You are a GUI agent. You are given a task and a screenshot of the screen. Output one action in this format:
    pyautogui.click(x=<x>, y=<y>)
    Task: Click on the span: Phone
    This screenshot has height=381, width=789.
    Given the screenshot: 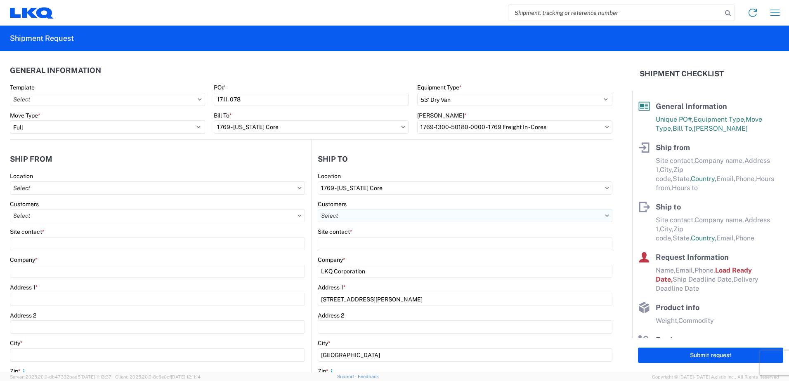 What is the action you would take?
    pyautogui.click(x=745, y=238)
    